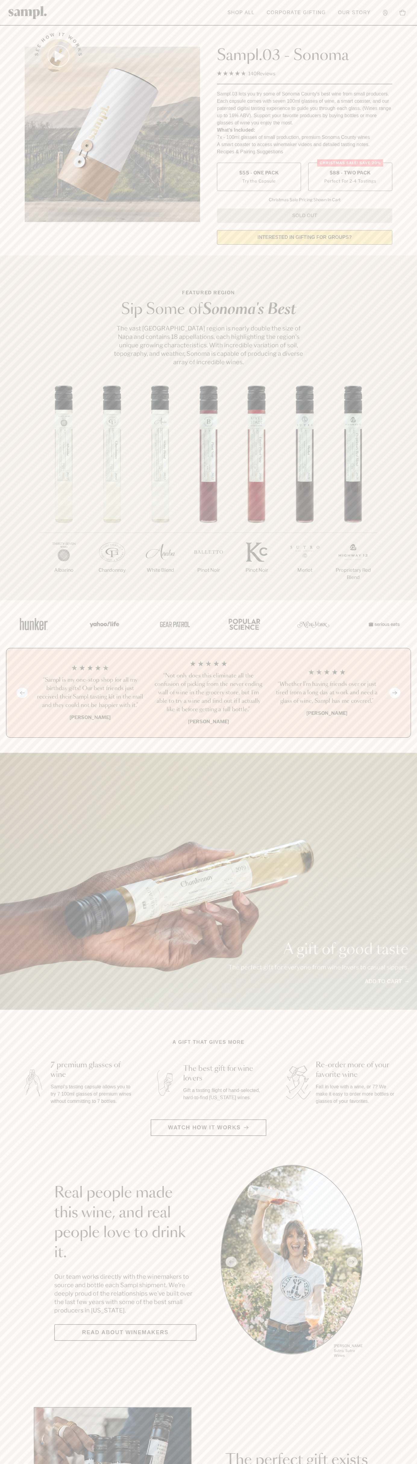  Describe the element at coordinates (318, 968) in the screenshot. I see `p: The perfect gift for everyone from wine lovers to casual sippers.` at that location.